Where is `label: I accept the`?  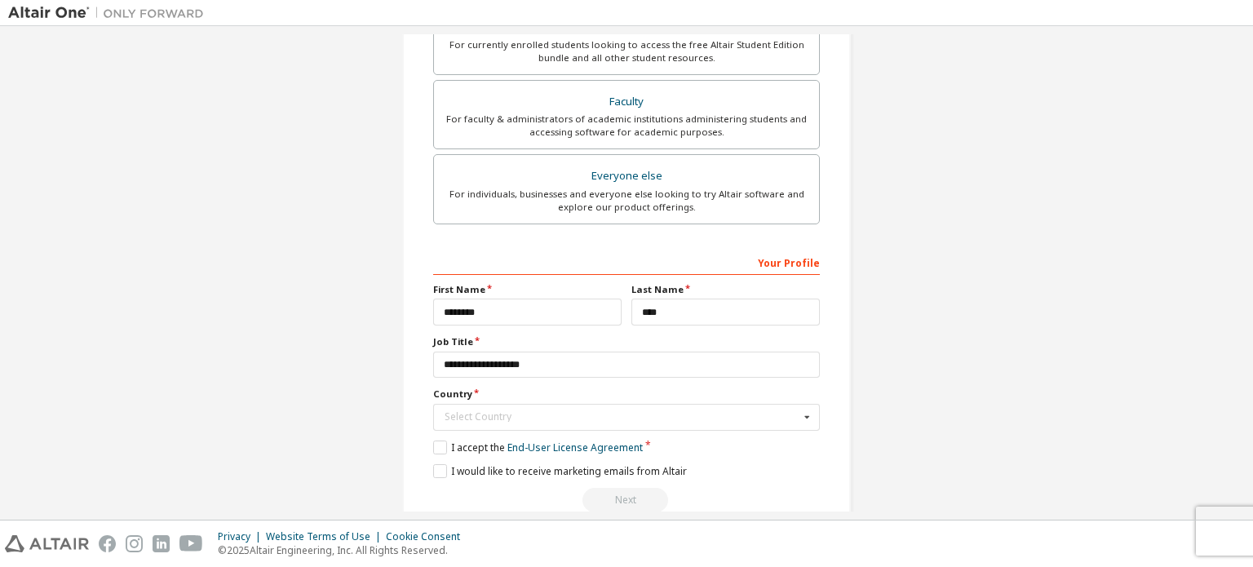
label: I accept the is located at coordinates (538, 447).